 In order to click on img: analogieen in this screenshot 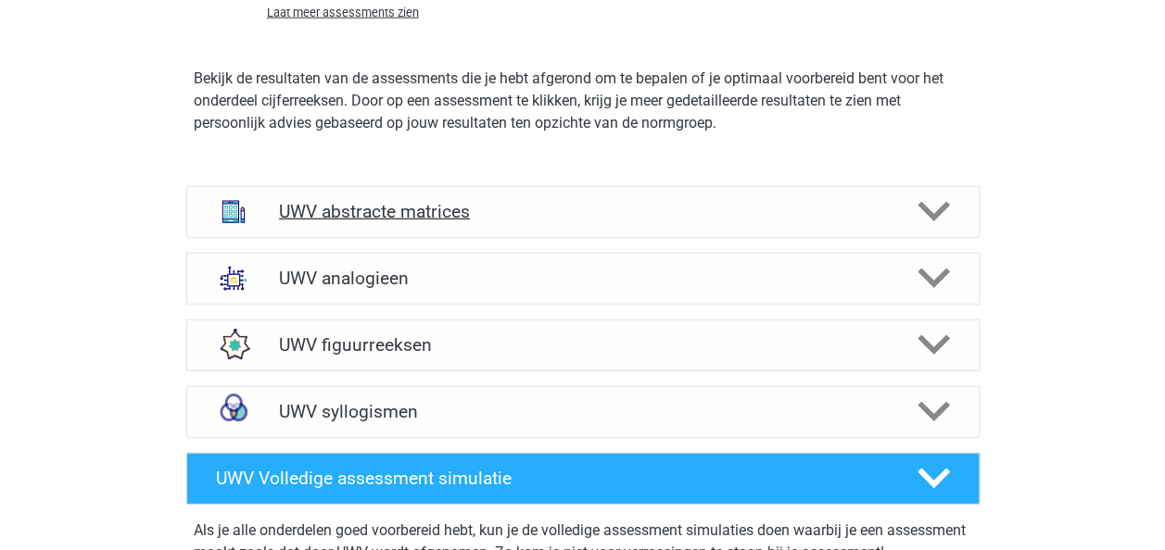, I will do `click(234, 279)`.